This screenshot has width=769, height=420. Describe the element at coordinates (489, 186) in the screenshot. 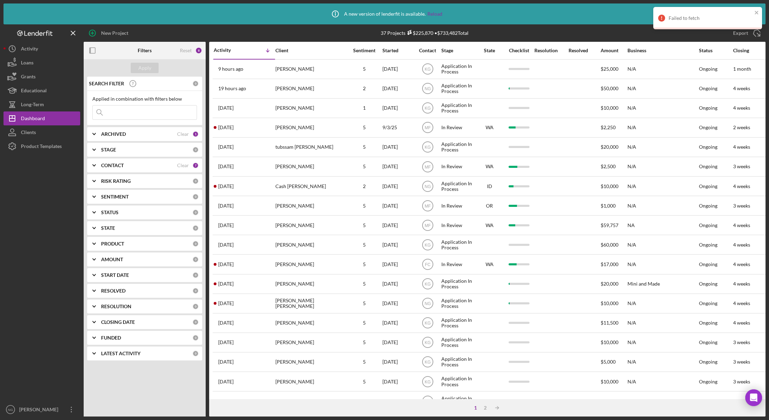

I see `div: ID` at that location.